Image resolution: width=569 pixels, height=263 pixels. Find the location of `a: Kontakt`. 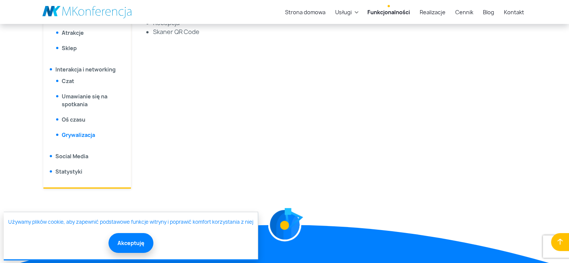

a: Kontakt is located at coordinates (514, 12).